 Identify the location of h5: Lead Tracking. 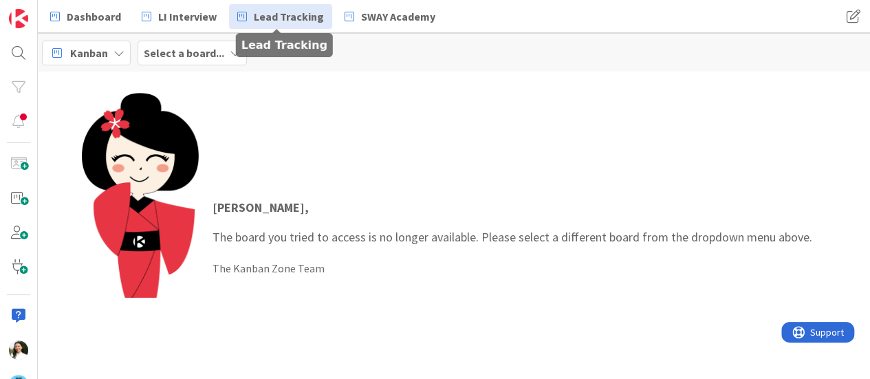
(284, 45).